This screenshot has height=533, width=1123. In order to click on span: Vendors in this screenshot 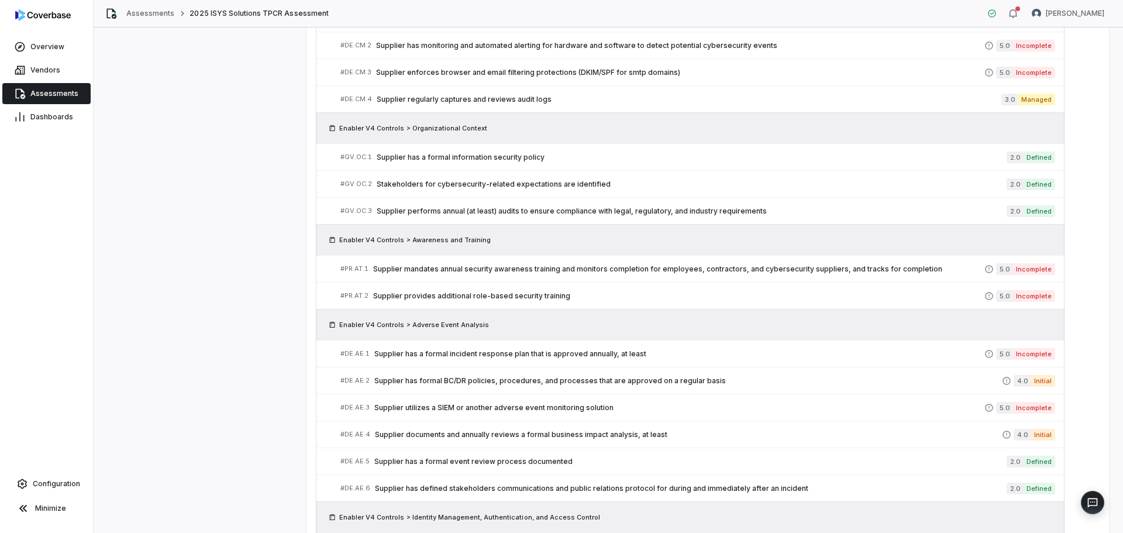, I will do `click(45, 70)`.